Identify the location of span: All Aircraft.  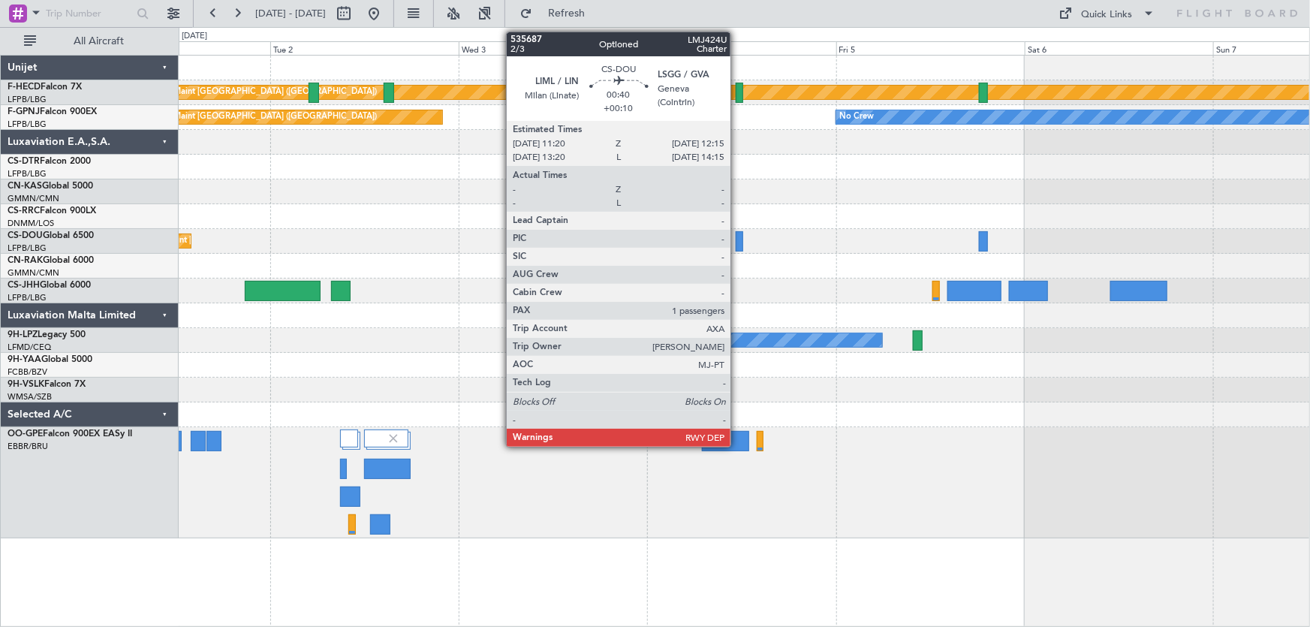
(98, 41).